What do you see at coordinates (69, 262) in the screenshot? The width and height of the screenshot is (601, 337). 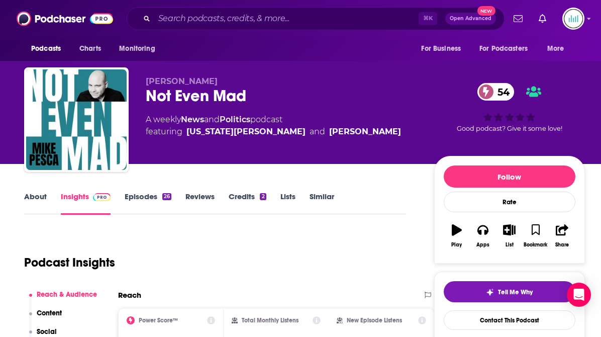 I see `h1: Podcast Insights` at bounding box center [69, 262].